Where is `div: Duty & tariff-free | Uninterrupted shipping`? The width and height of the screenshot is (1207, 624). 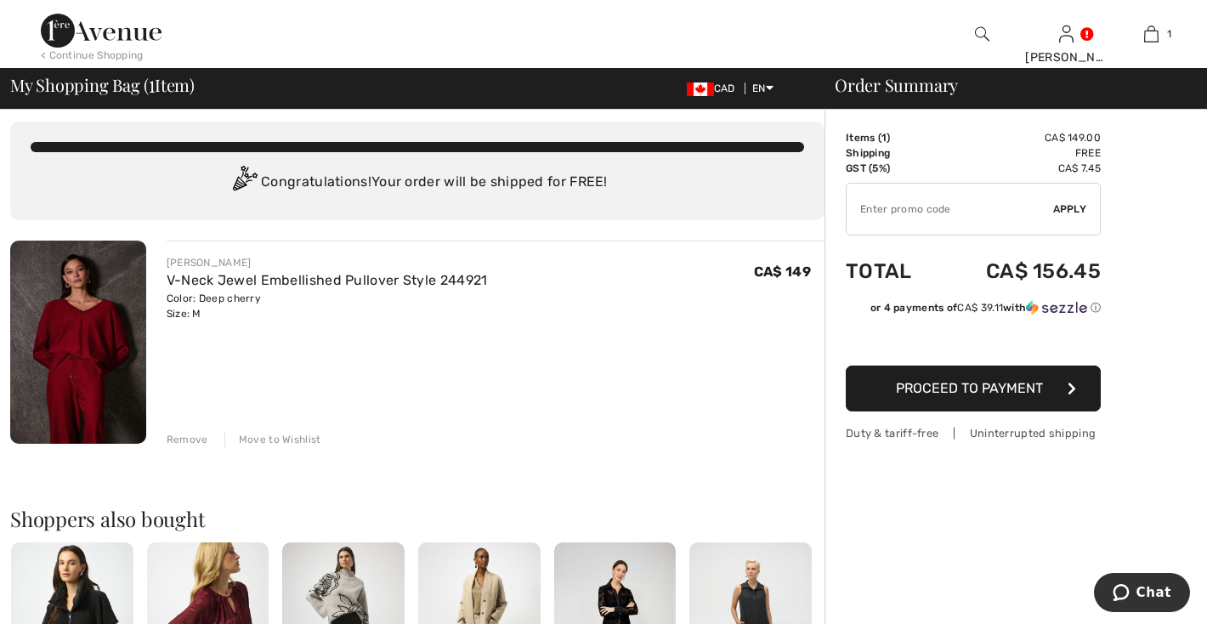
div: Duty & tariff-free | Uninterrupted shipping is located at coordinates (973, 433).